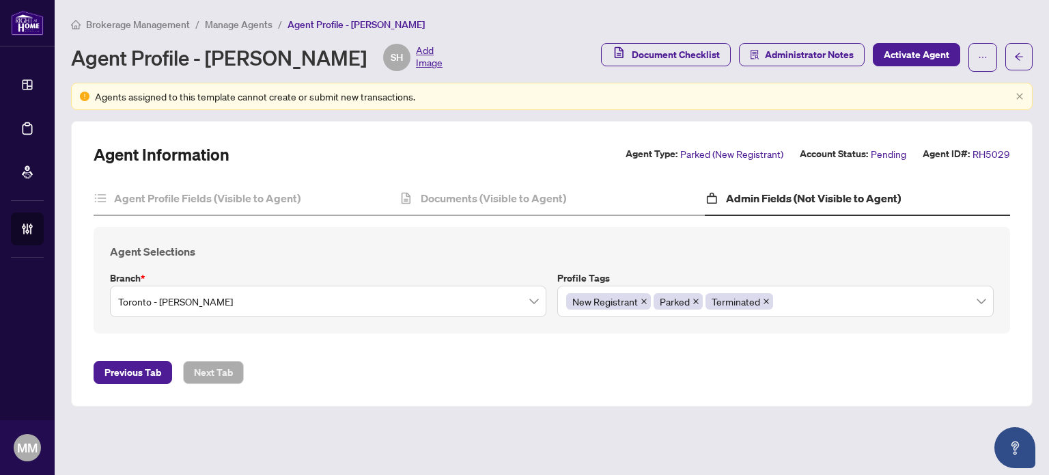 Image resolution: width=1049 pixels, height=475 pixels. I want to click on span: Toronto - Don Mills, so click(328, 301).